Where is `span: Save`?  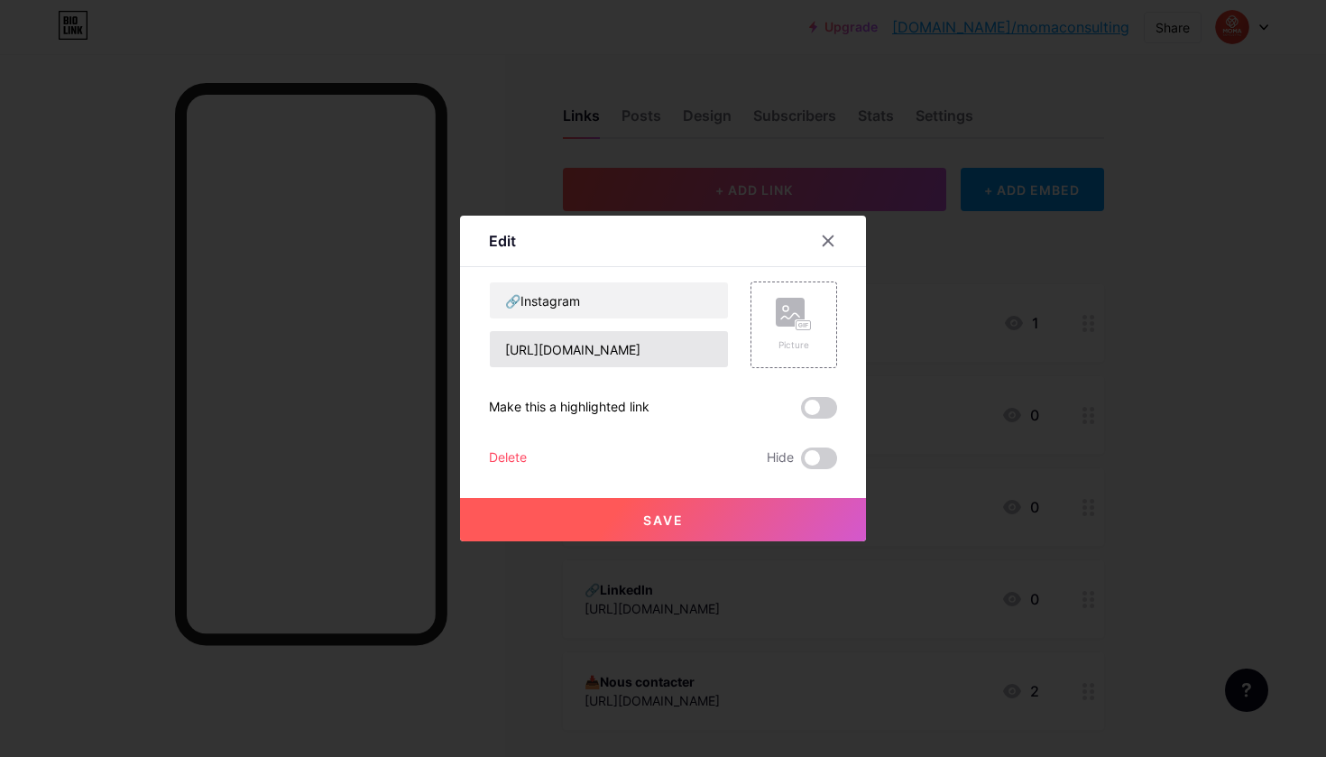
span: Save is located at coordinates (663, 520).